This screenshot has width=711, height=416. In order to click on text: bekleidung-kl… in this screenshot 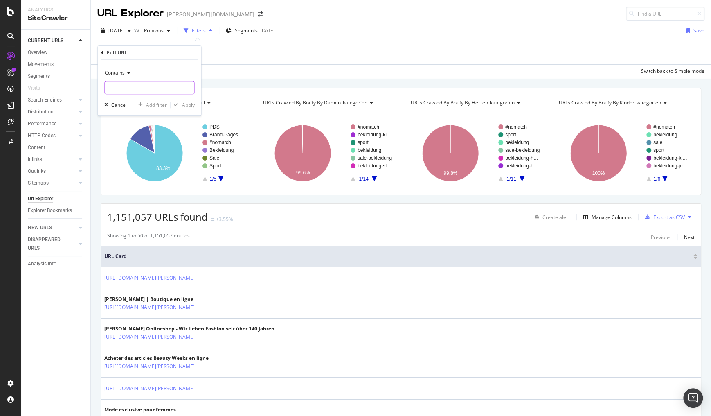, I will do `click(374, 135)`.